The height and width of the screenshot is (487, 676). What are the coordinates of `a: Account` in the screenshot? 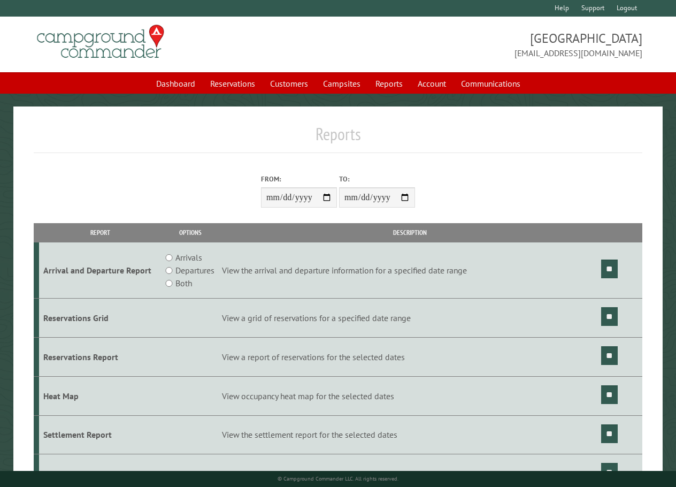 It's located at (432, 83).